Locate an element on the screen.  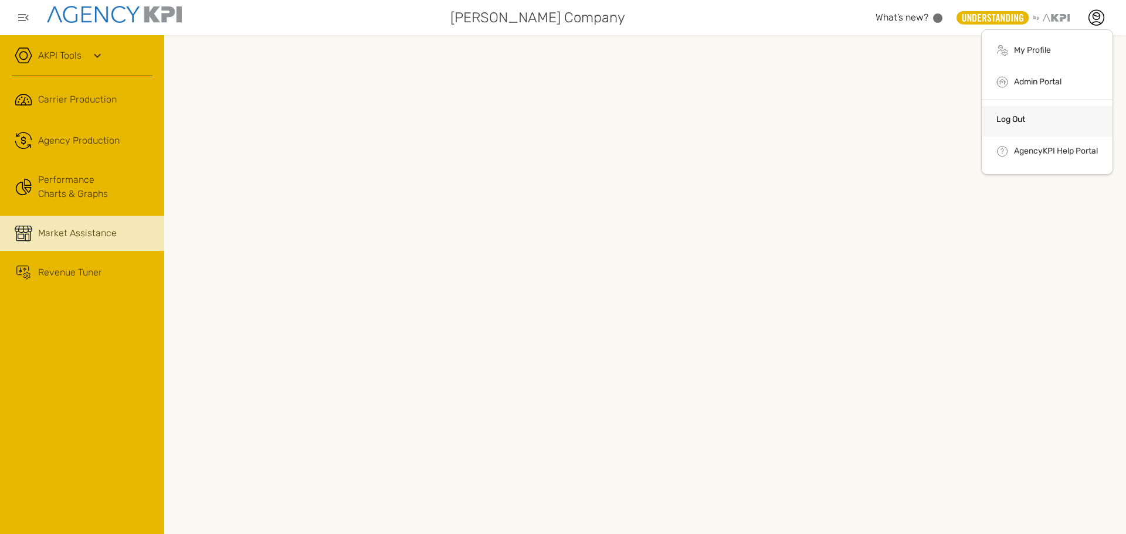
a: My Profile is located at coordinates (1032, 50).